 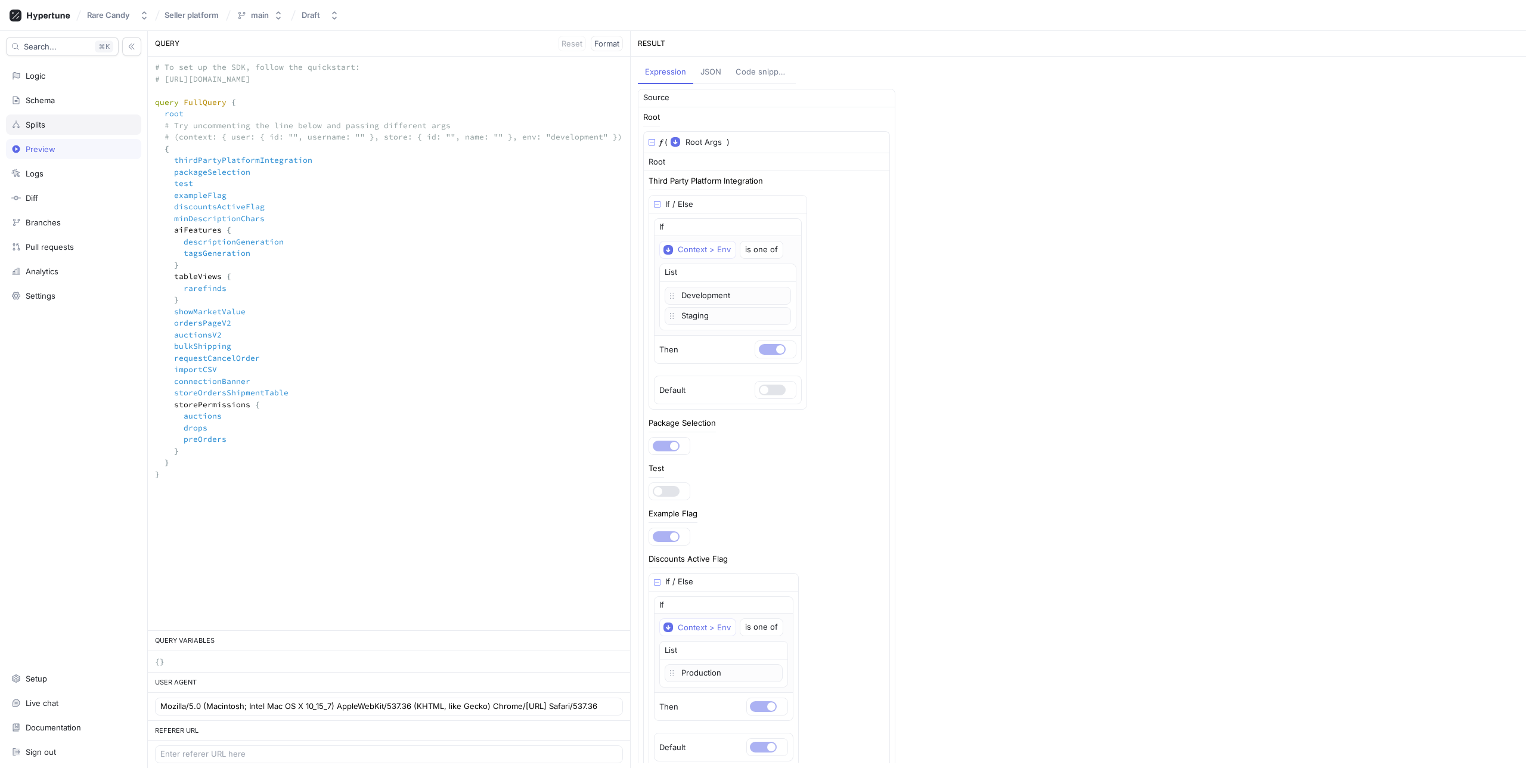 What do you see at coordinates (656, 98) in the screenshot?
I see `div: Source` at bounding box center [656, 98].